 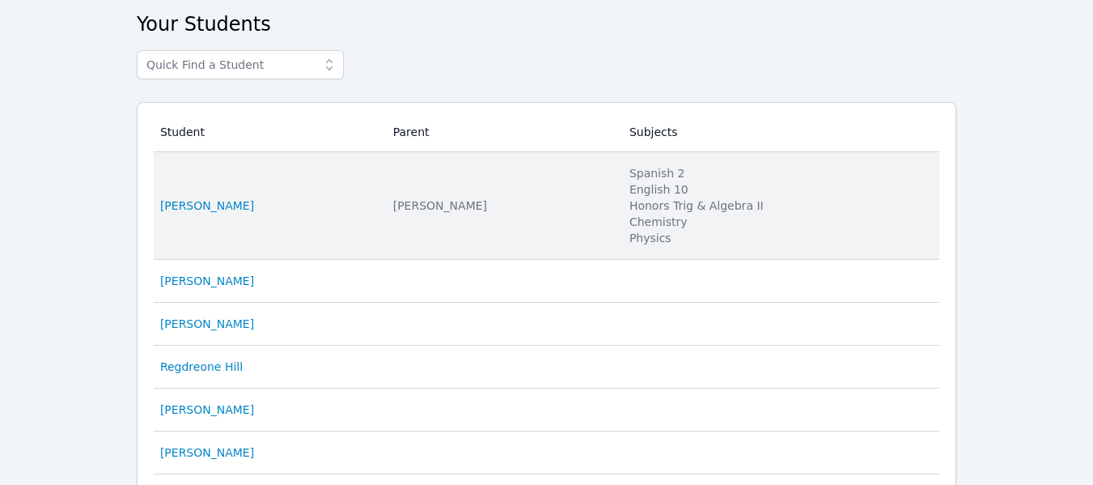 What do you see at coordinates (779, 222) in the screenshot?
I see `li: Chemistry` at bounding box center [779, 222].